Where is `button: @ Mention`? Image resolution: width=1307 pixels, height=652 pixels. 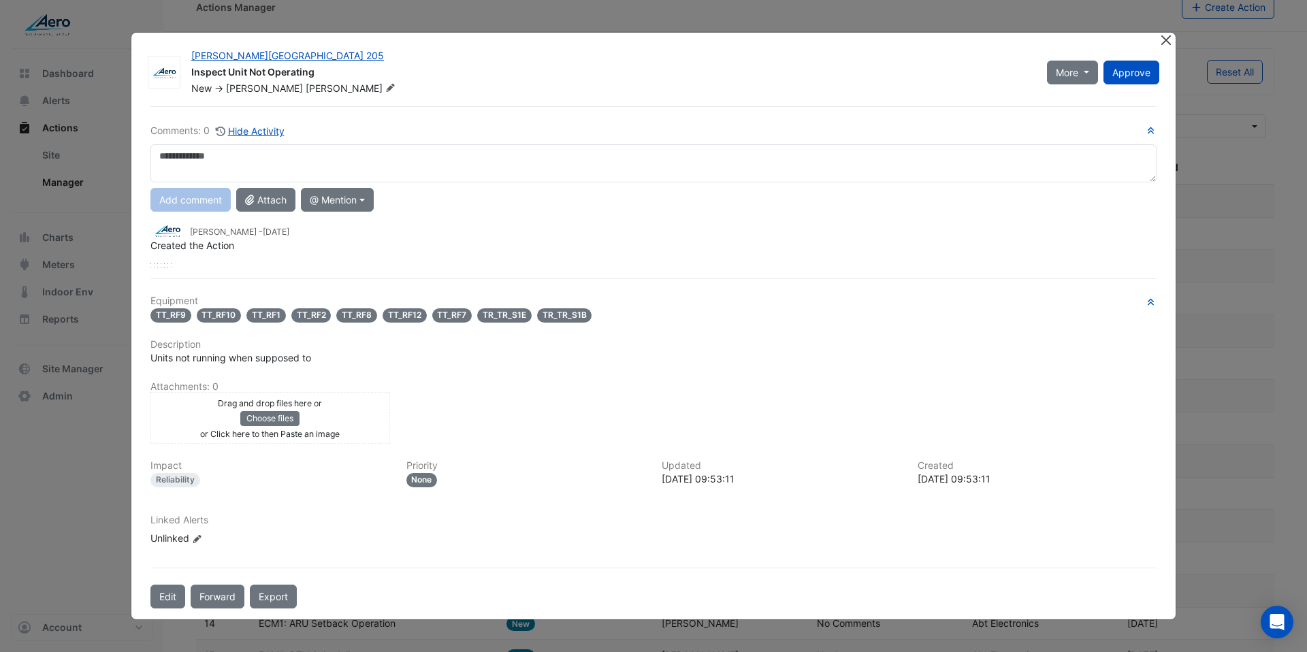 button: @ Mention is located at coordinates (337, 200).